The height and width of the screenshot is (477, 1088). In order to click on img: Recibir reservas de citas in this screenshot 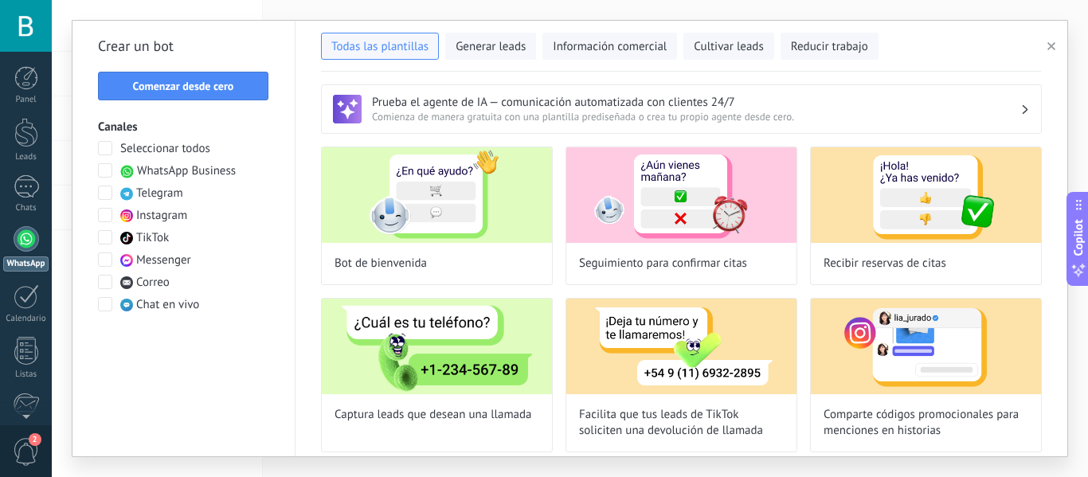, I will do `click(926, 195)`.